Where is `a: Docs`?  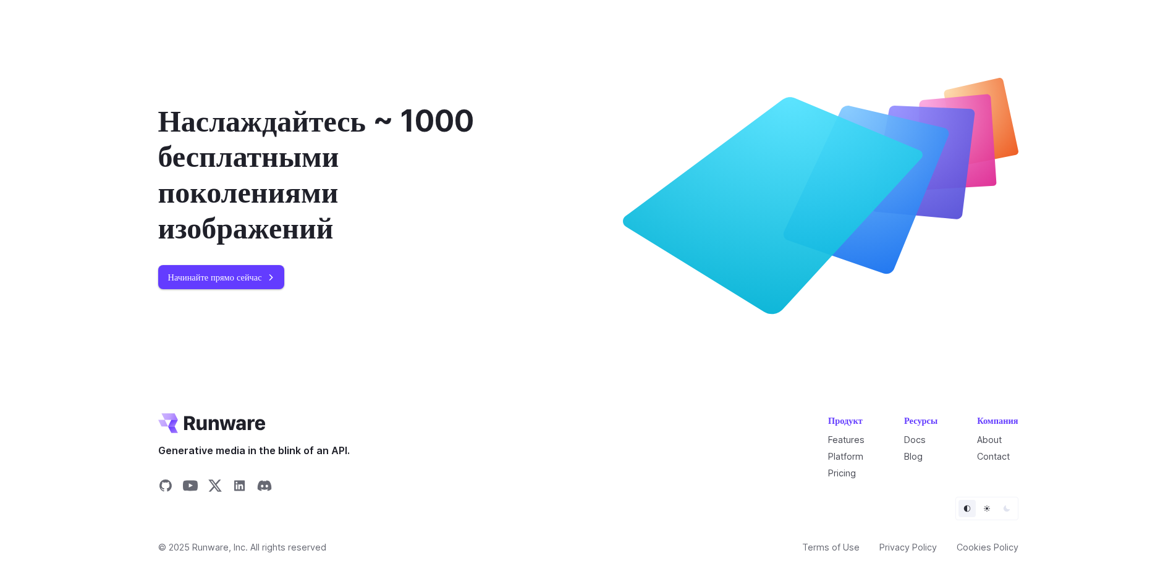
a: Docs is located at coordinates (914, 439).